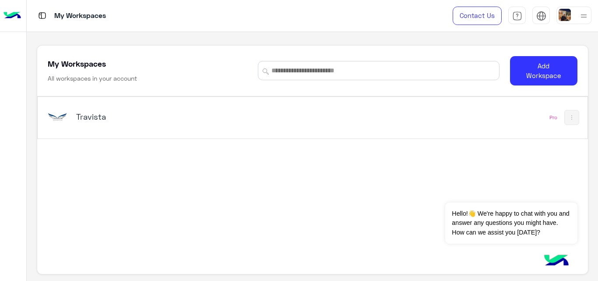  I want to click on h5: Travista, so click(172, 117).